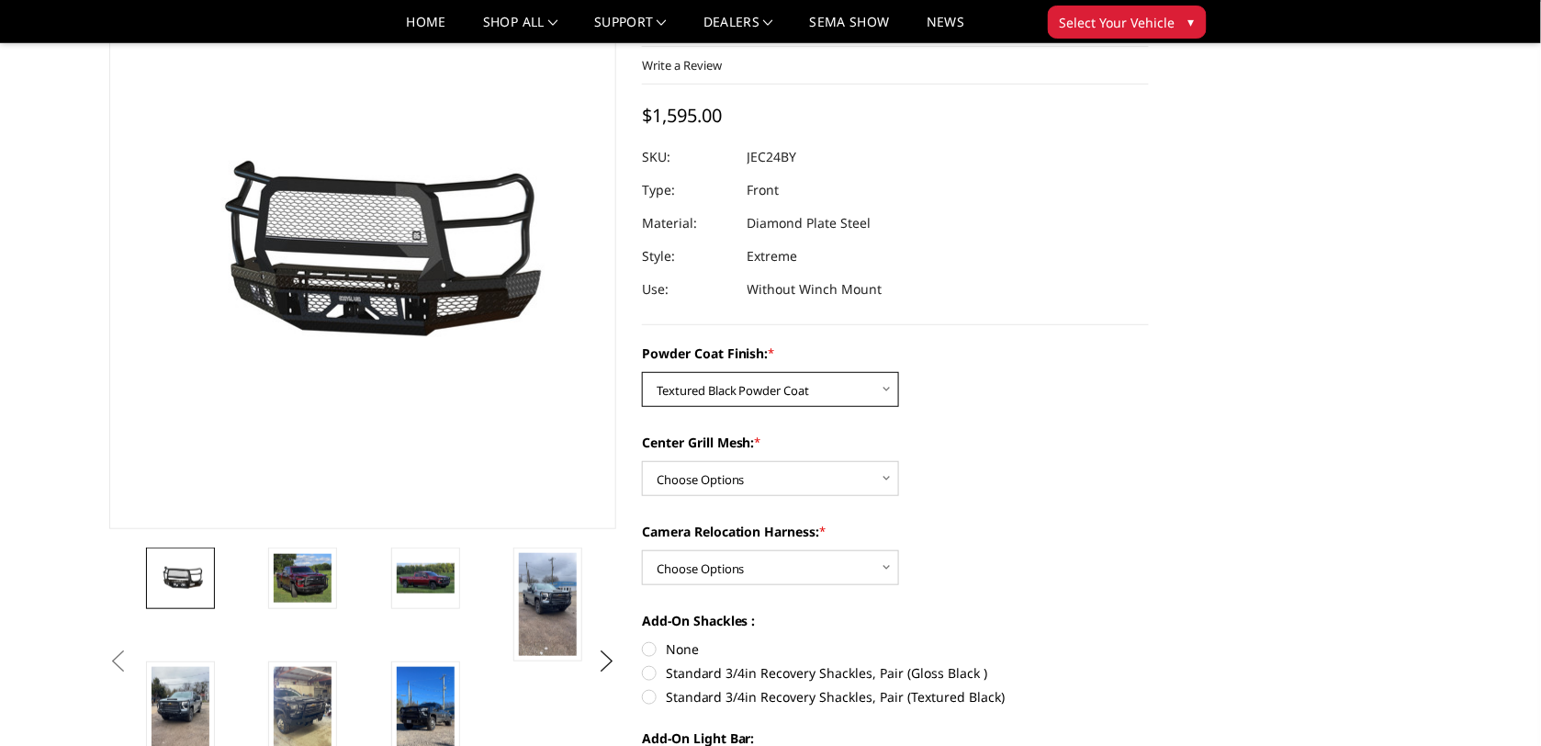 This screenshot has width=1541, height=746. Describe the element at coordinates (772, 157) in the screenshot. I see `dd: JEC24BY` at that location.